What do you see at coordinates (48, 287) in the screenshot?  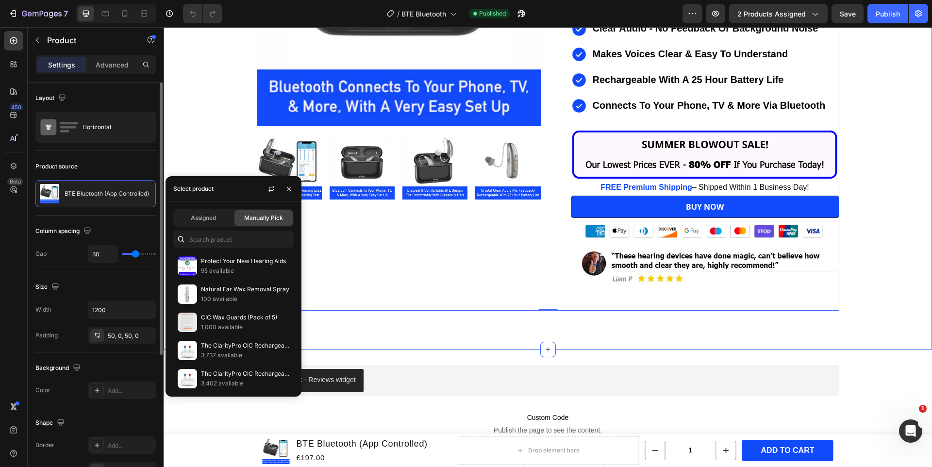 I see `div: Size` at bounding box center [48, 287].